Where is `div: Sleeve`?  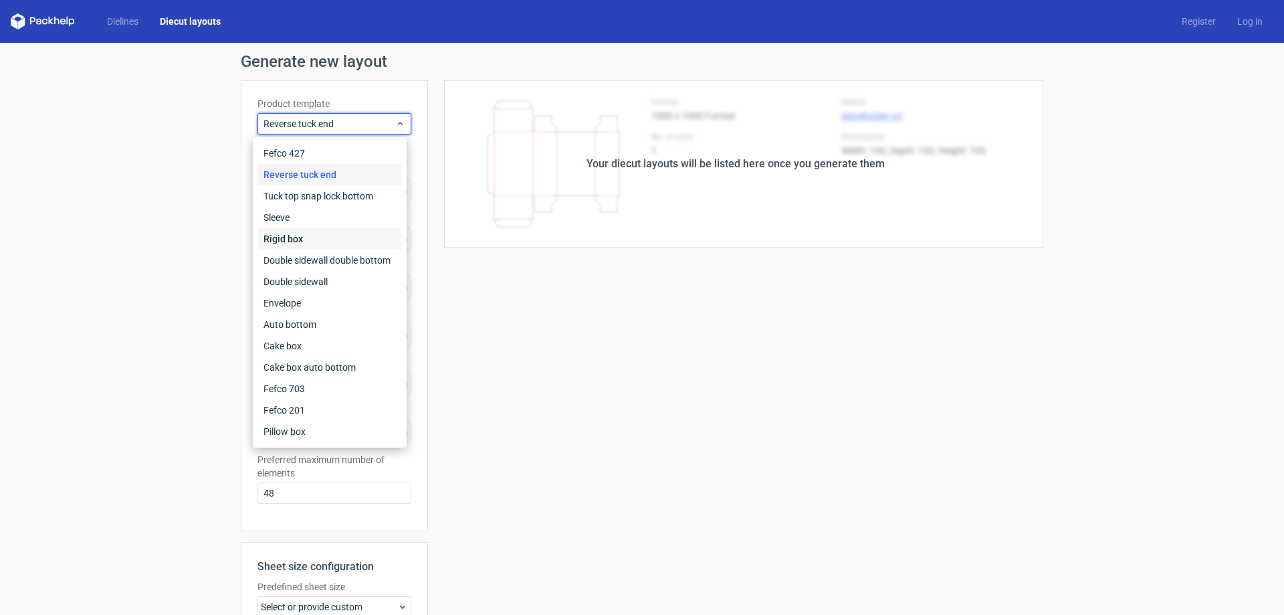
div: Sleeve is located at coordinates (330, 217).